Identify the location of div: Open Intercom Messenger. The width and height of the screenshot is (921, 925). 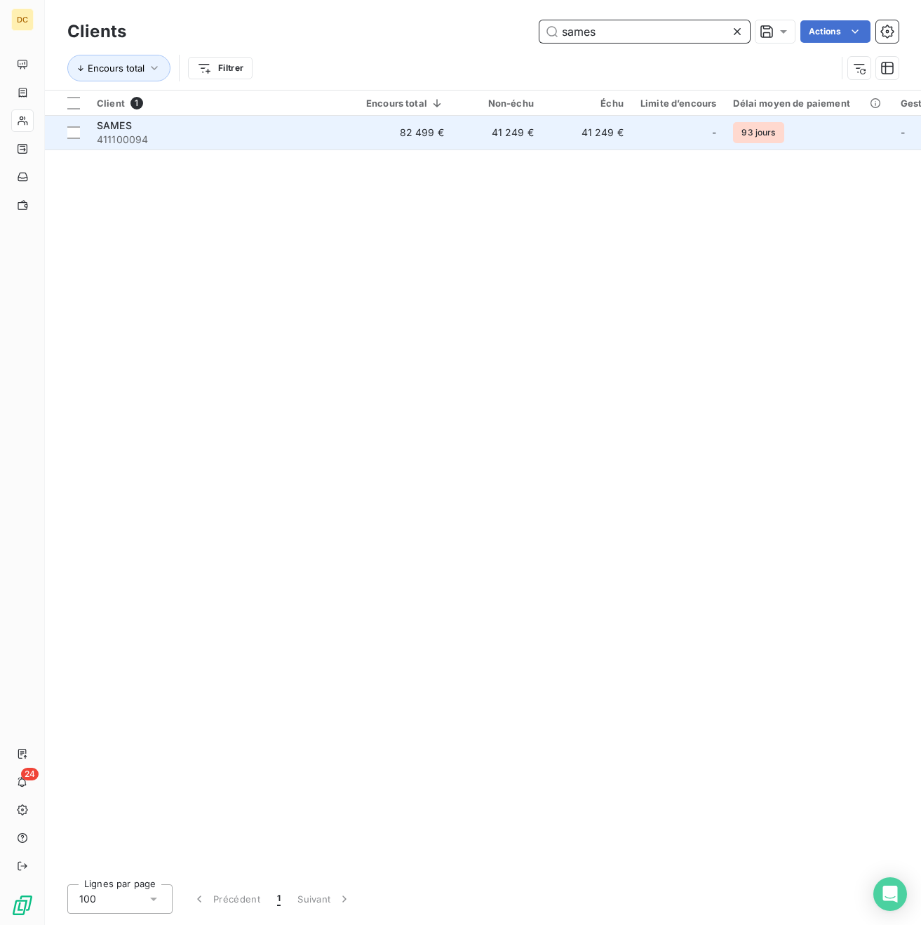
(890, 894).